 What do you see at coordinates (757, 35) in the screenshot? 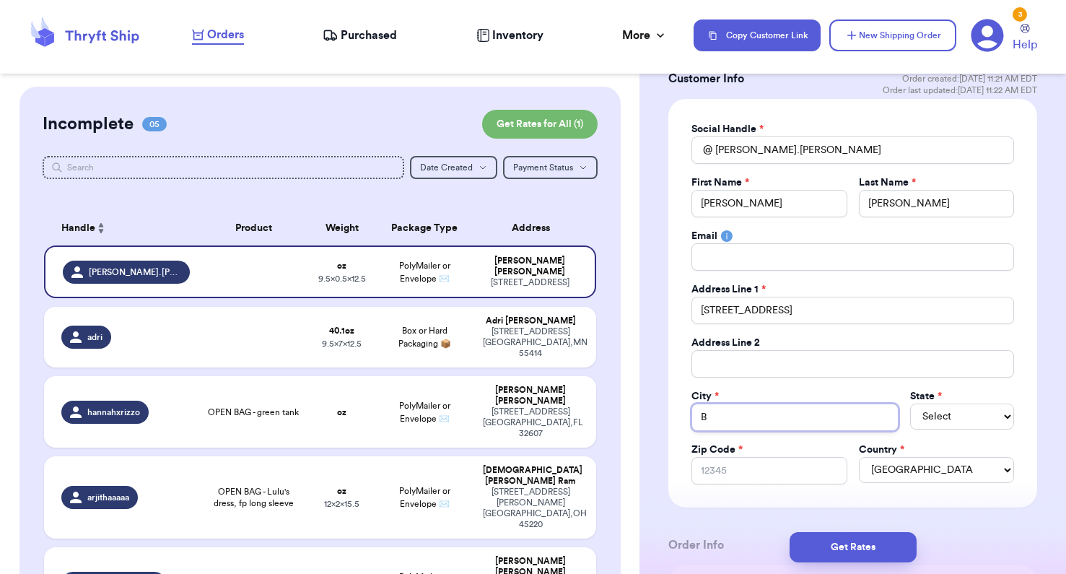
I see `button: Copy Customer Link` at bounding box center [757, 35].